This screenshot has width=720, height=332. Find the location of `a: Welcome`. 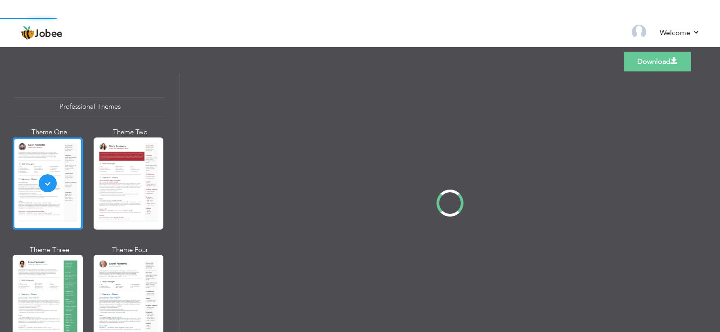

a: Welcome is located at coordinates (679, 33).